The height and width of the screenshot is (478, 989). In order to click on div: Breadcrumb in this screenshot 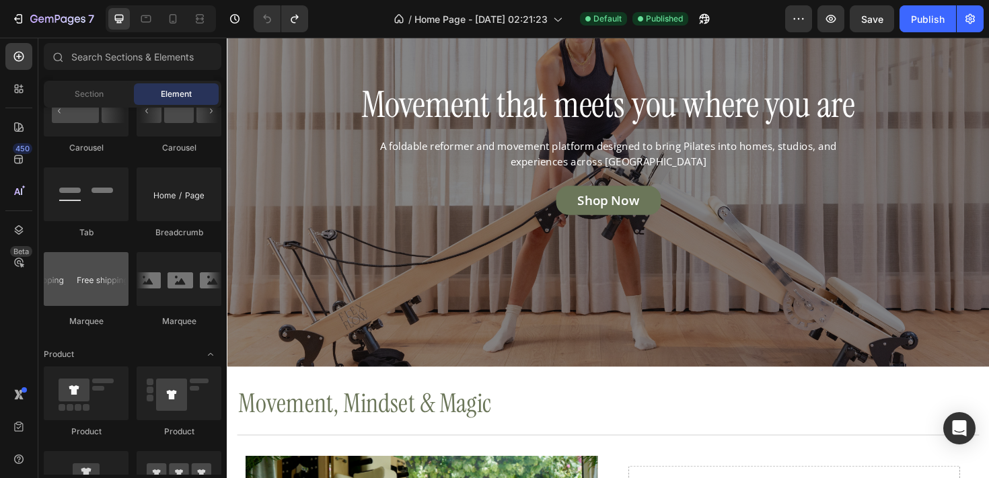, I will do `click(179, 233)`.